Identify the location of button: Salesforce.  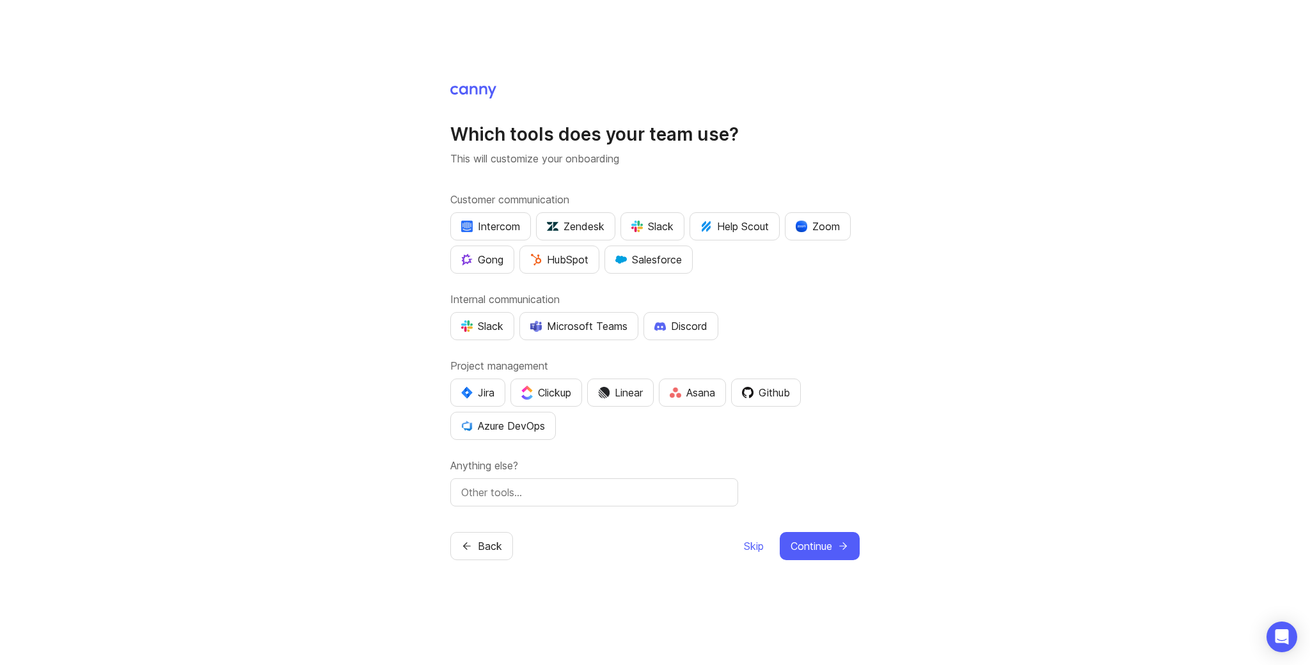
(649, 260).